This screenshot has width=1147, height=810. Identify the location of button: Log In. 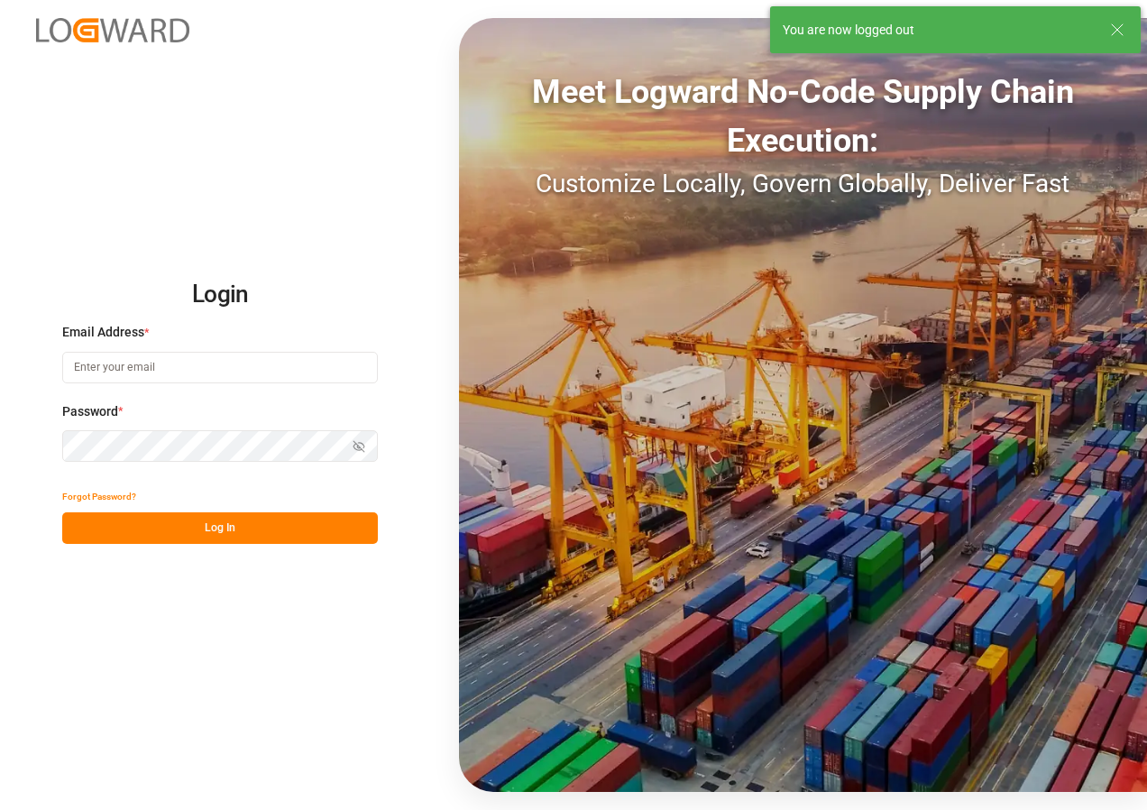
(220, 528).